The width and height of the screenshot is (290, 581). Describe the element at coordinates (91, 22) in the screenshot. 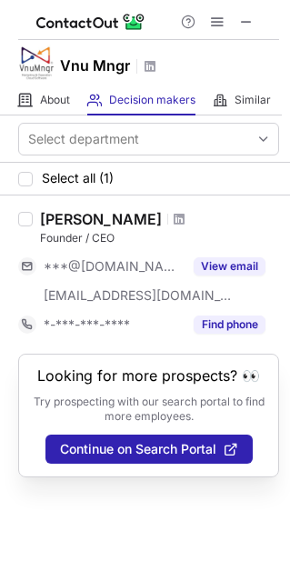

I see `img: ContactOut v5.3.10` at that location.